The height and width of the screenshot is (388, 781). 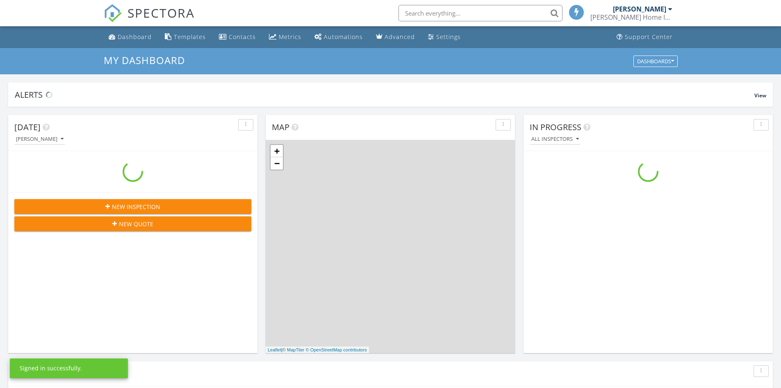 I want to click on div: Templates, so click(x=190, y=37).